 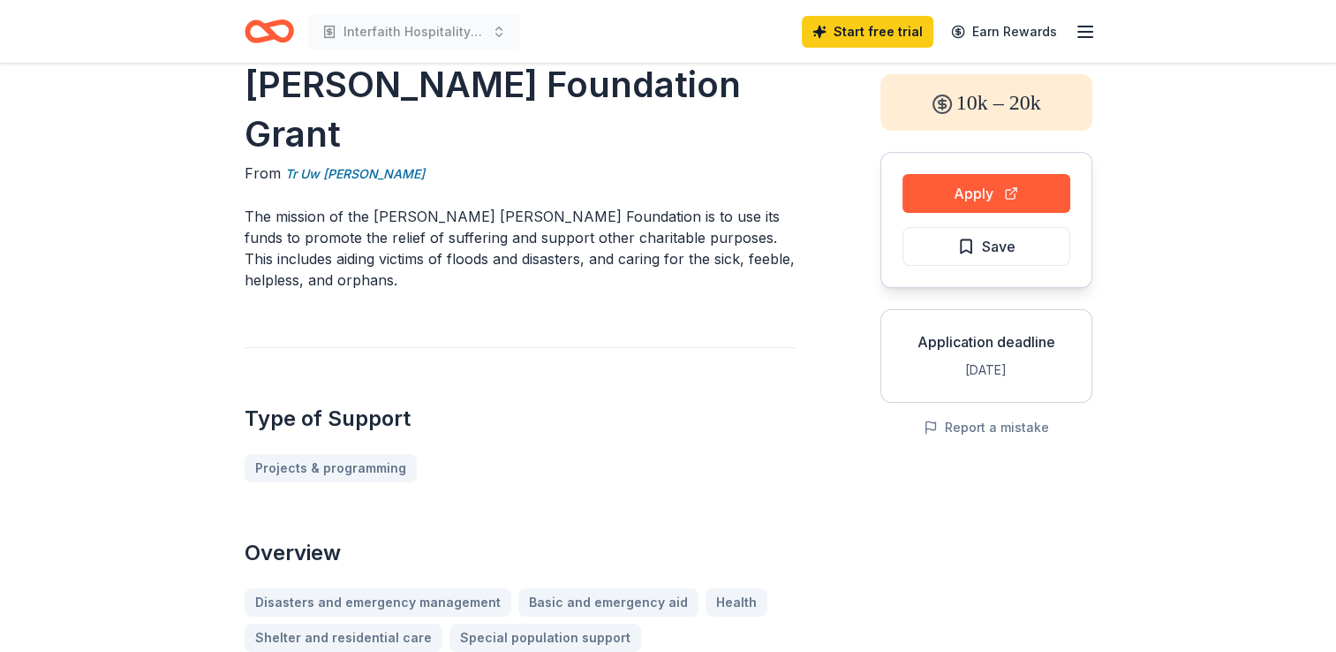 I want to click on a: Earn Rewards, so click(x=1004, y=32).